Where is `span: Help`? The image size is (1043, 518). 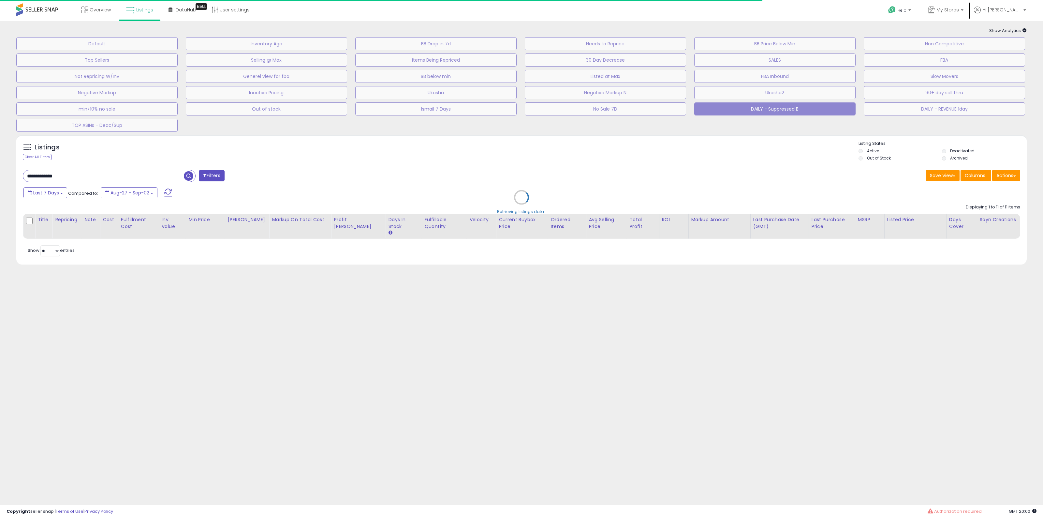
span: Help is located at coordinates (902, 10).